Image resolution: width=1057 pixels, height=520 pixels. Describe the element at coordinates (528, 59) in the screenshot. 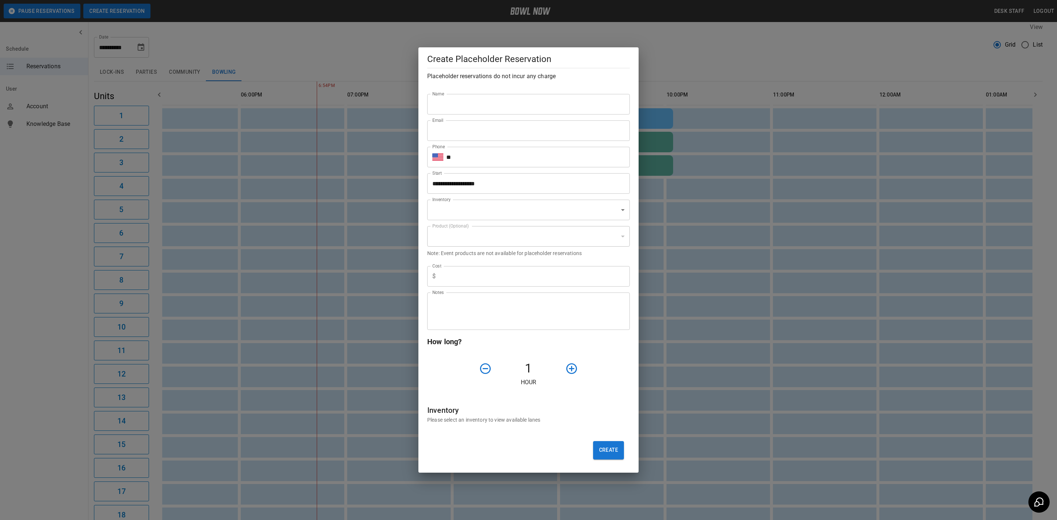

I see `h5: Create Placeholder Reservation` at that location.